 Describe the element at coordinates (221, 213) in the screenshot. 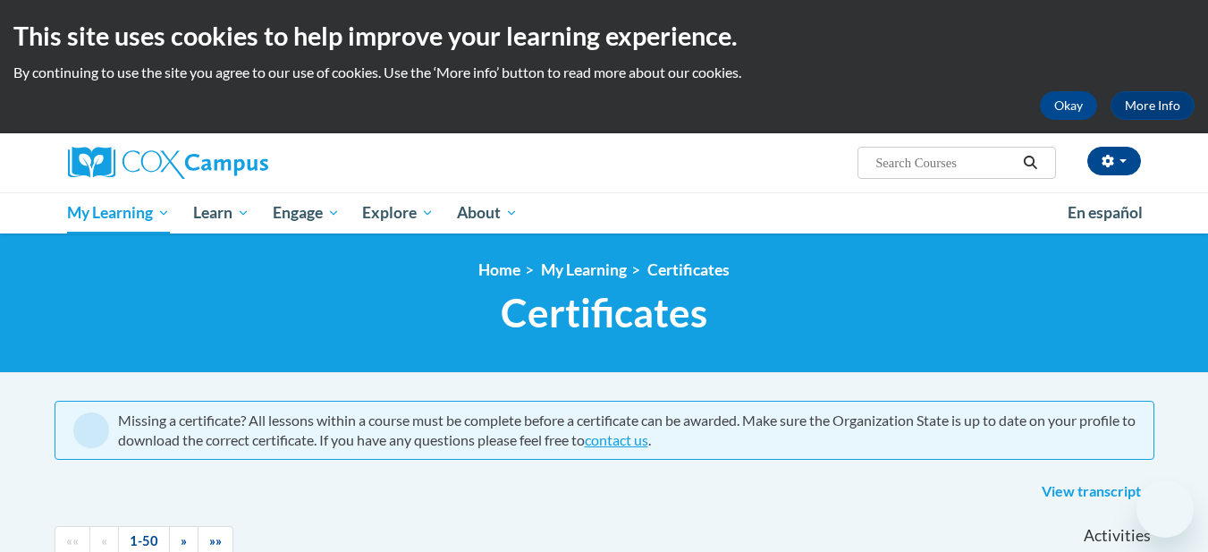

I see `span: Learn` at that location.